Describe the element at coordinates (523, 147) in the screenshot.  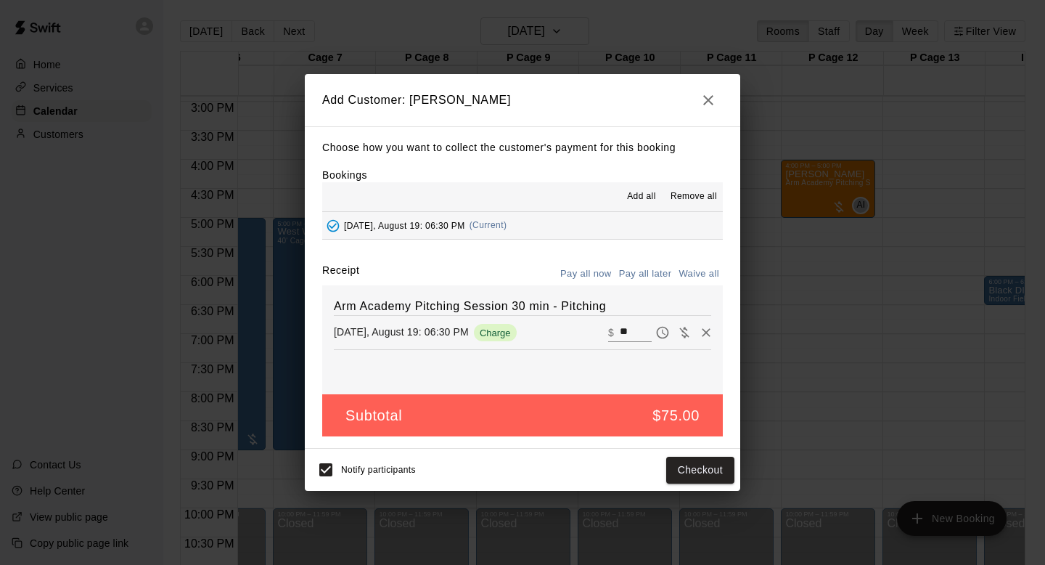
I see `p: Choose how you want to collect the customer's payment for this booking` at that location.